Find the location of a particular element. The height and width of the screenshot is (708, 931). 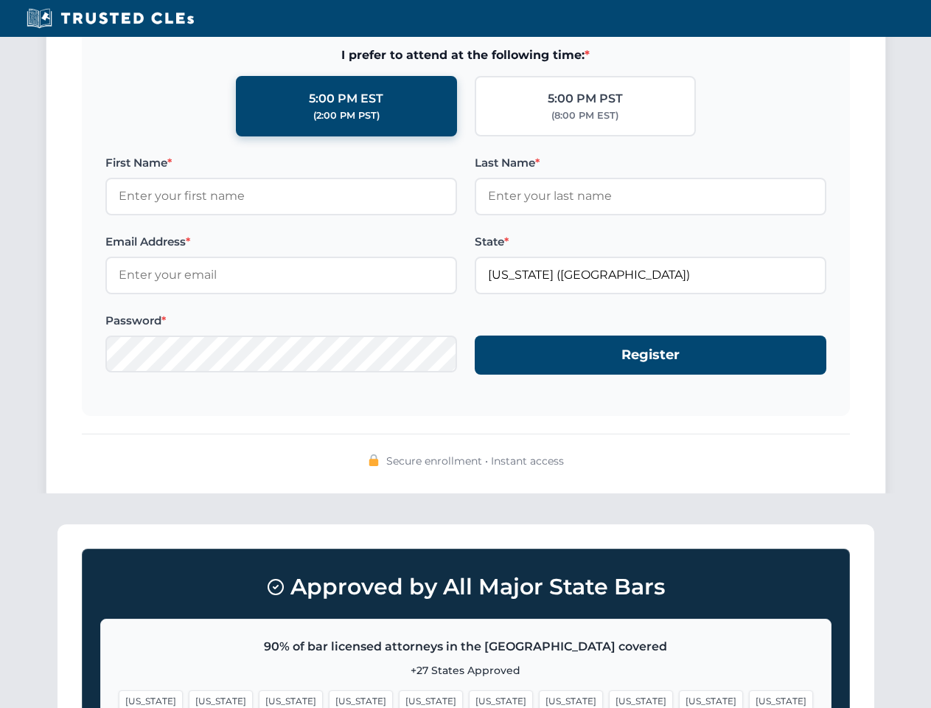

img: Trusted CLEs is located at coordinates (110, 18).